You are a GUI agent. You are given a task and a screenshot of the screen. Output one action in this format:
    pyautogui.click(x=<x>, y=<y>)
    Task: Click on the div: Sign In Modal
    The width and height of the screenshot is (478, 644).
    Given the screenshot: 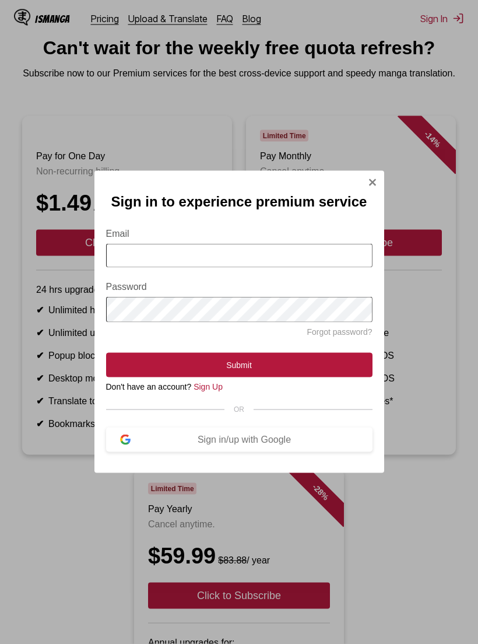 What is the action you would take?
    pyautogui.click(x=239, y=322)
    